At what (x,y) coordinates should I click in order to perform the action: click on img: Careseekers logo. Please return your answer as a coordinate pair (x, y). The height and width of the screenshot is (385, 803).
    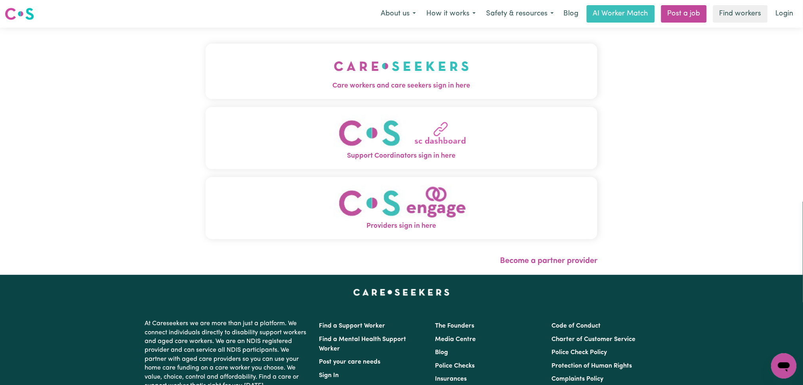
    Looking at the image, I should click on (19, 14).